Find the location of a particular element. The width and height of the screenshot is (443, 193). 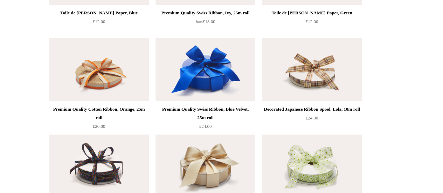

span: £20.00 is located at coordinates (99, 126).